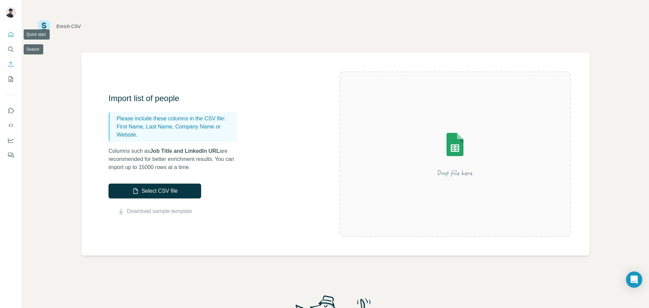 Image resolution: width=649 pixels, height=308 pixels. What do you see at coordinates (160, 211) in the screenshot?
I see `a: Download sample template` at bounding box center [160, 211].